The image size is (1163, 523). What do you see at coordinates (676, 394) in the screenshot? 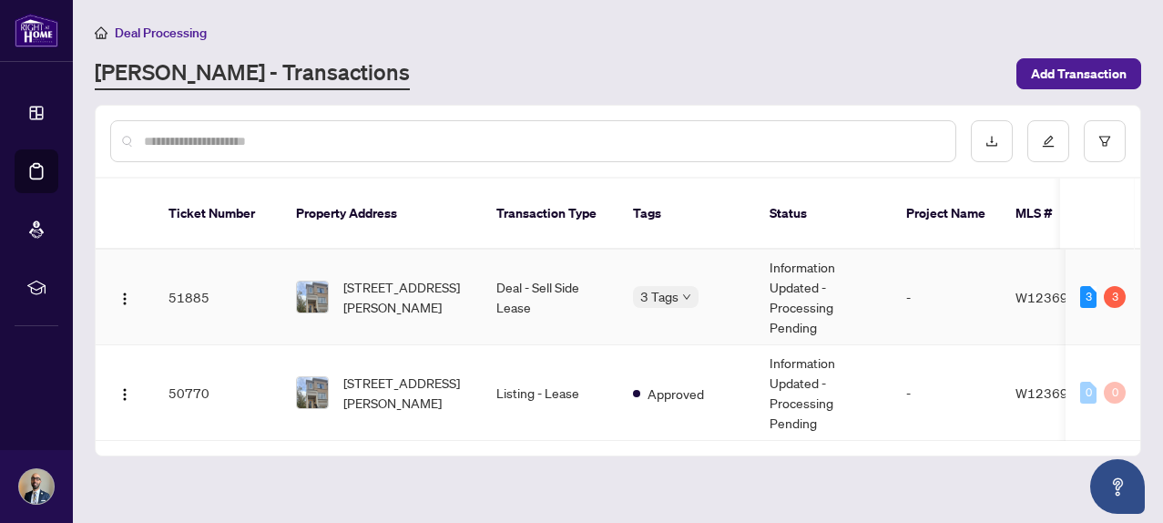
I see `span: Approved` at bounding box center [676, 394].